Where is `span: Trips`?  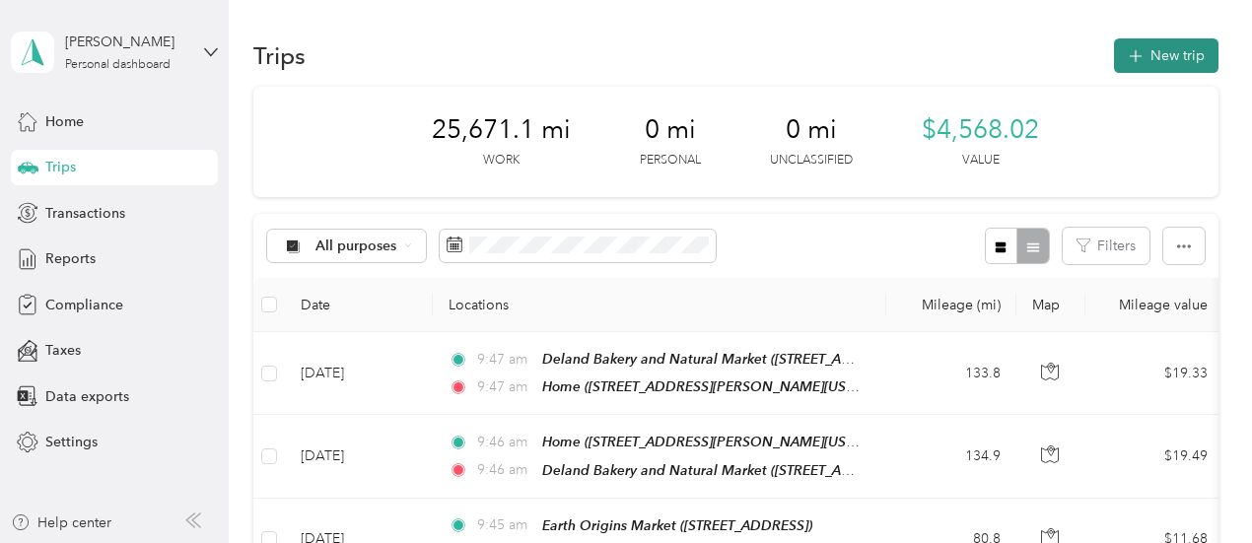
span: Trips is located at coordinates (60, 167).